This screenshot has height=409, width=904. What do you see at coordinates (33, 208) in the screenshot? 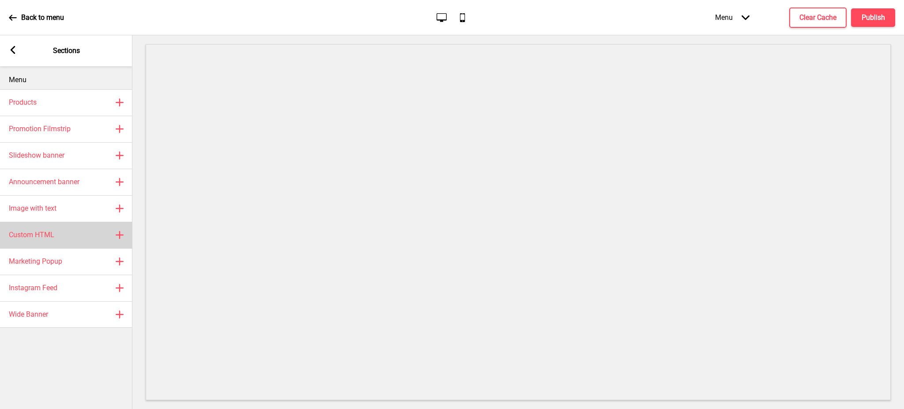
I see `h4: Image with text` at bounding box center [33, 208].